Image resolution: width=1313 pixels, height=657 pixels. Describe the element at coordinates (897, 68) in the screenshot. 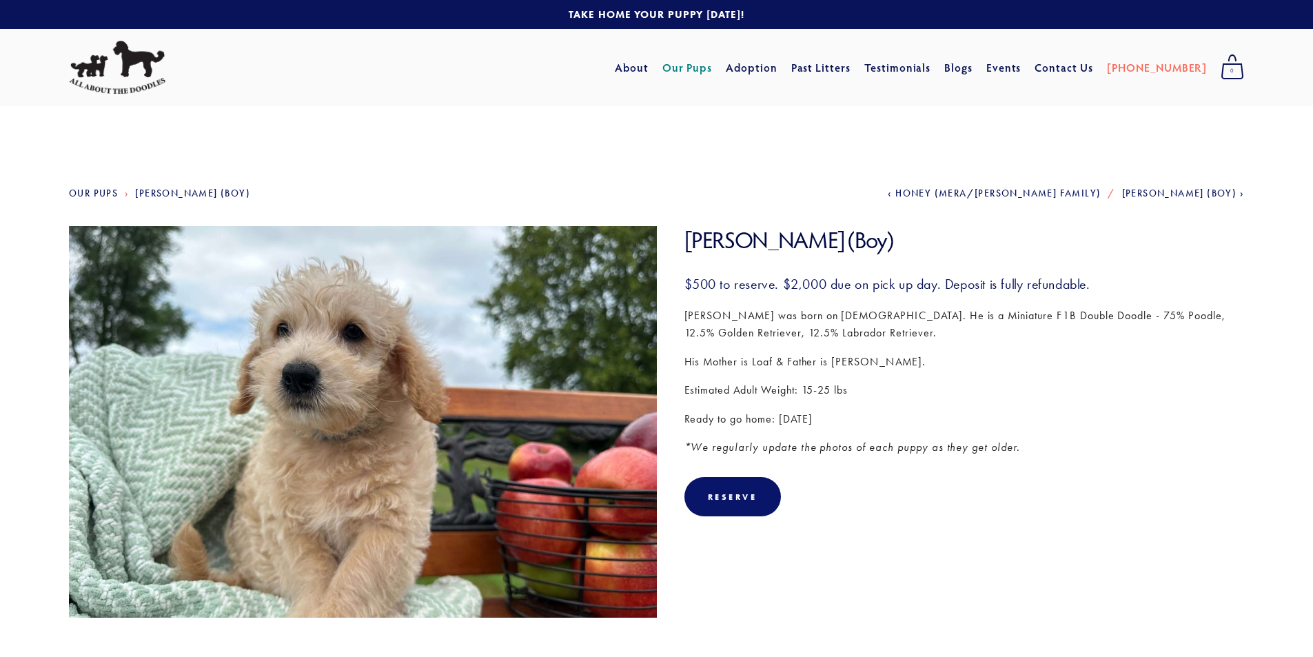

I see `a: Testimonials` at that location.